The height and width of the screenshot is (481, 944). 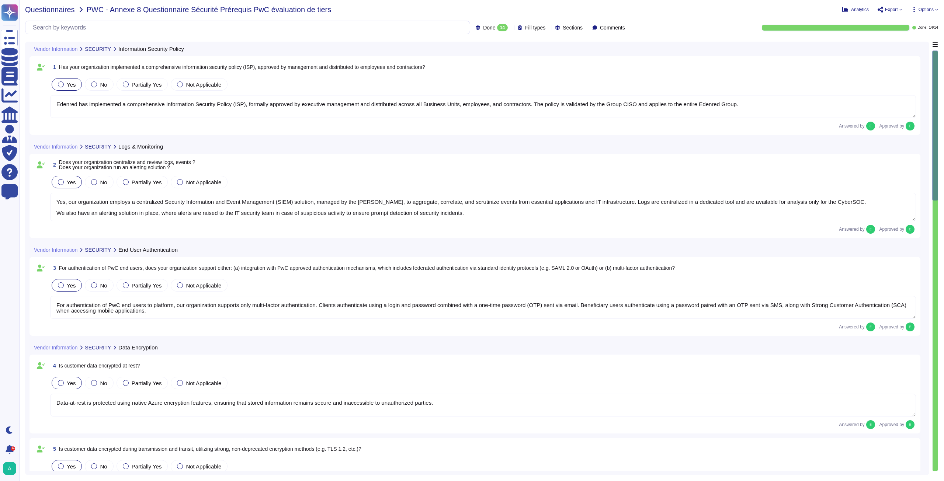 What do you see at coordinates (502, 28) in the screenshot?
I see `div: 14` at bounding box center [502, 28].